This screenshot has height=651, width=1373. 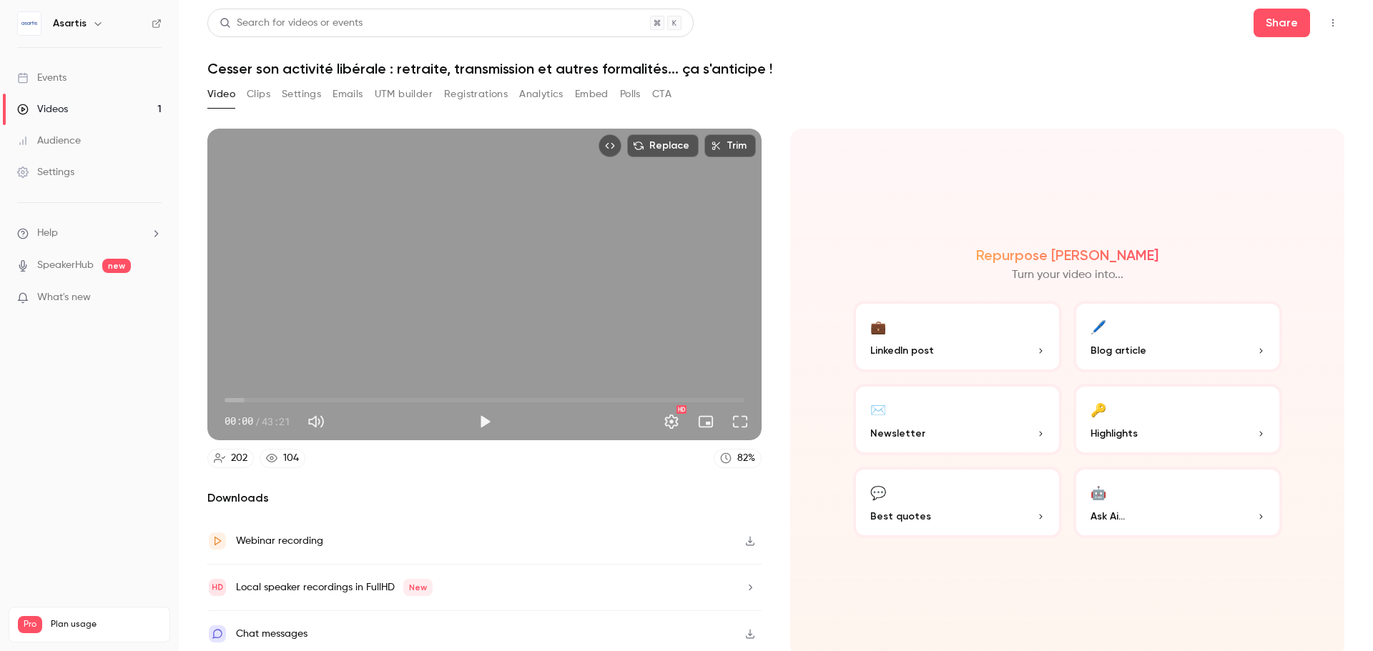 What do you see at coordinates (663, 146) in the screenshot?
I see `button: Replace` at bounding box center [663, 146].